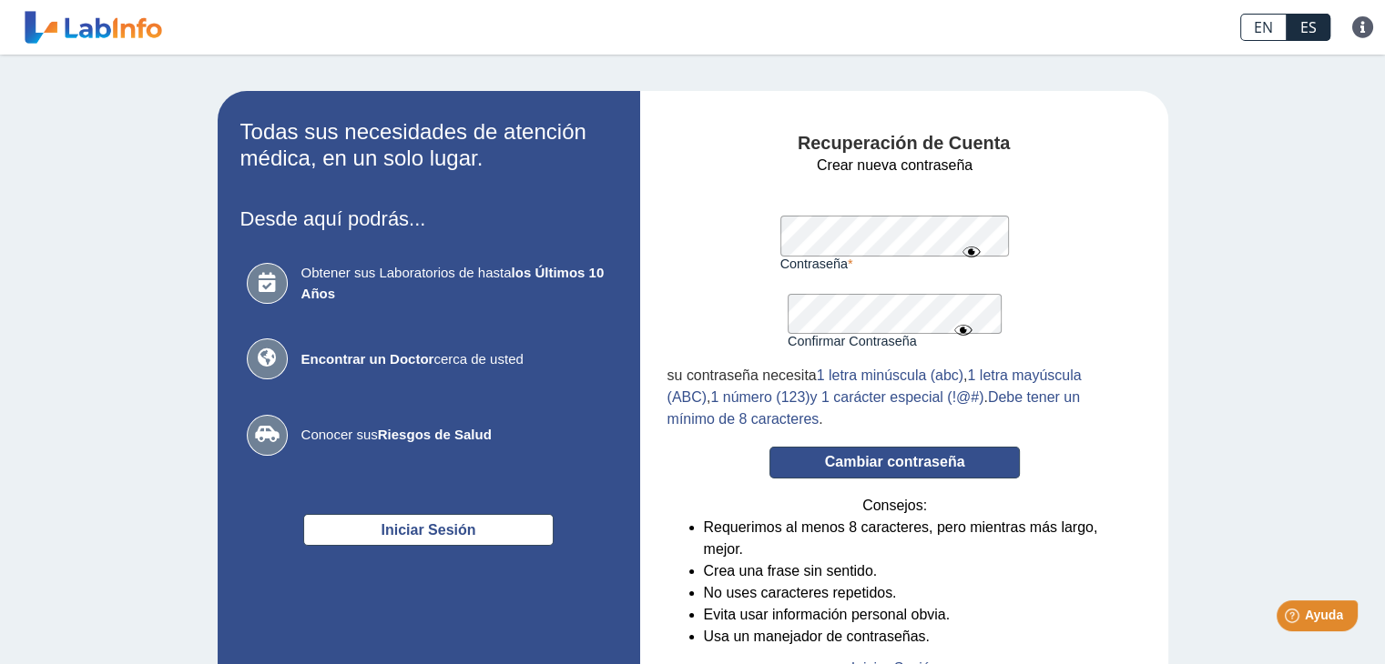 The width and height of the screenshot is (1385, 664). I want to click on li: Usa un manejador de contraseñas., so click(913, 637).